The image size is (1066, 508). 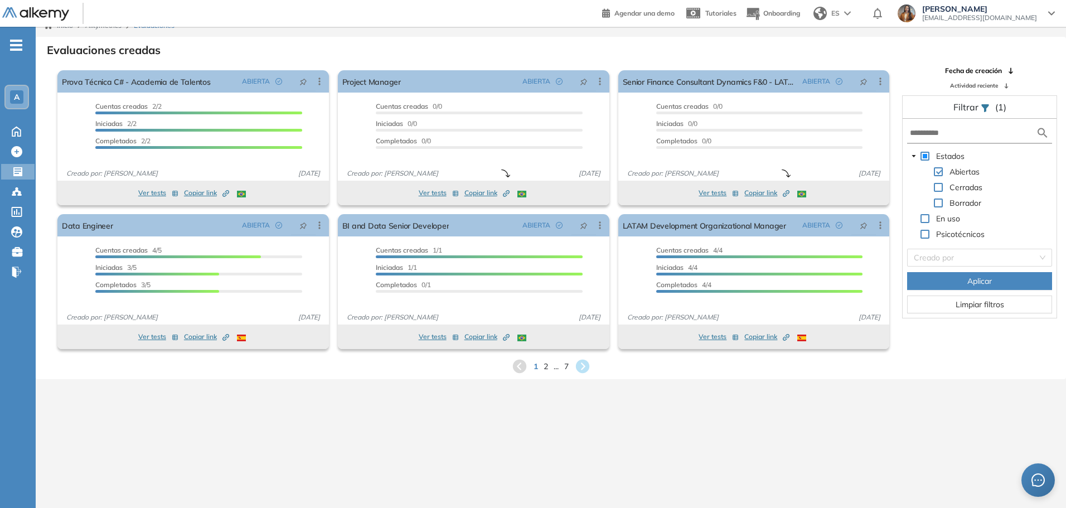 I want to click on span: Actividad reciente, so click(x=974, y=85).